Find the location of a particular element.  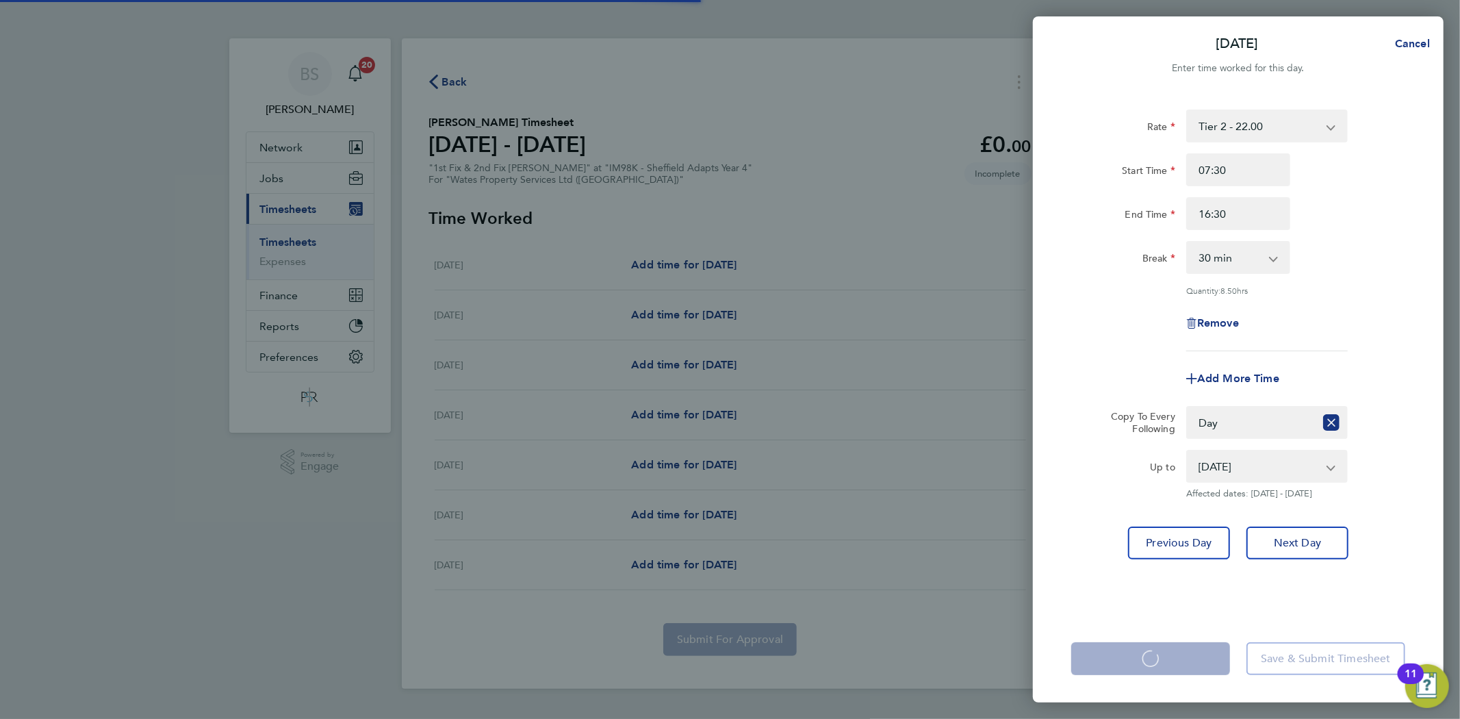

label: Copy To Every Following is located at coordinates (1138, 422).